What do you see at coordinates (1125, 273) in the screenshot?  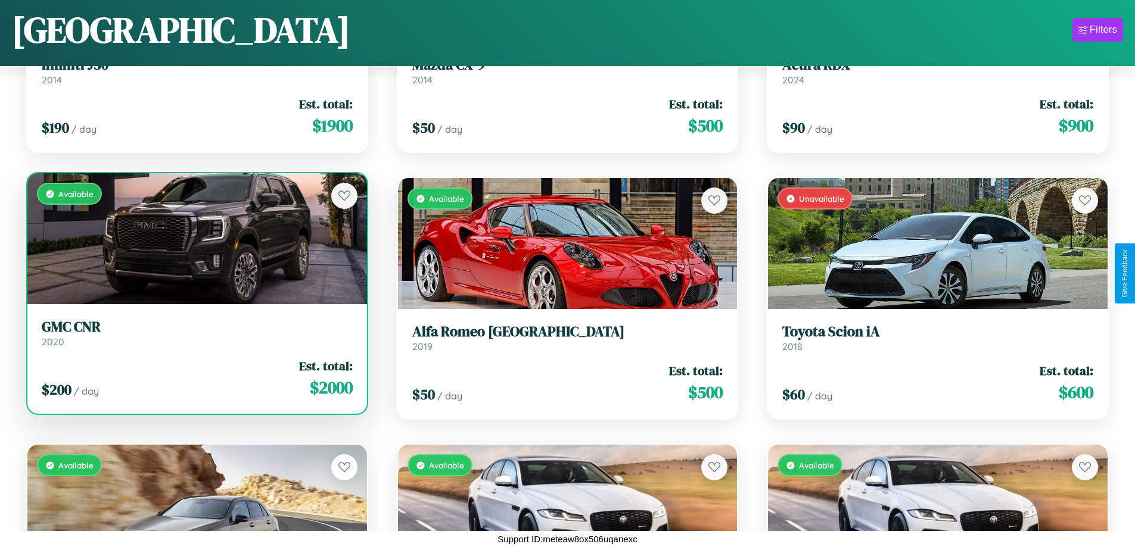 I see `div: Give Feedback` at bounding box center [1125, 273].